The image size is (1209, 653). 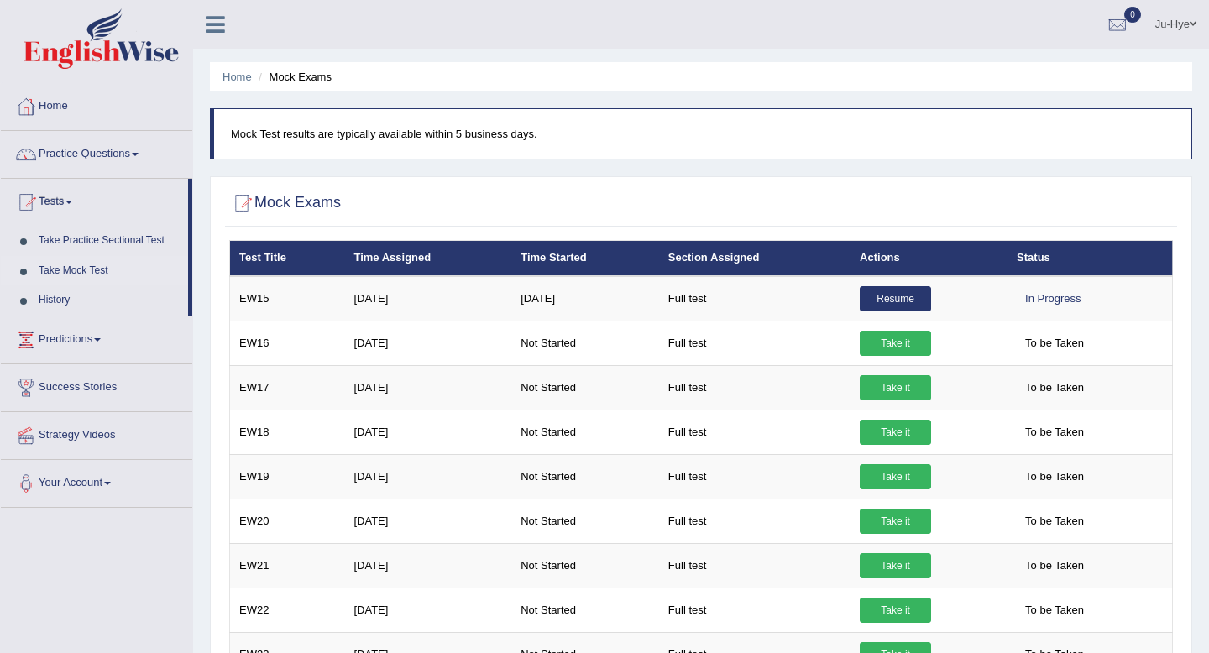 I want to click on th: Status, so click(x=1089, y=258).